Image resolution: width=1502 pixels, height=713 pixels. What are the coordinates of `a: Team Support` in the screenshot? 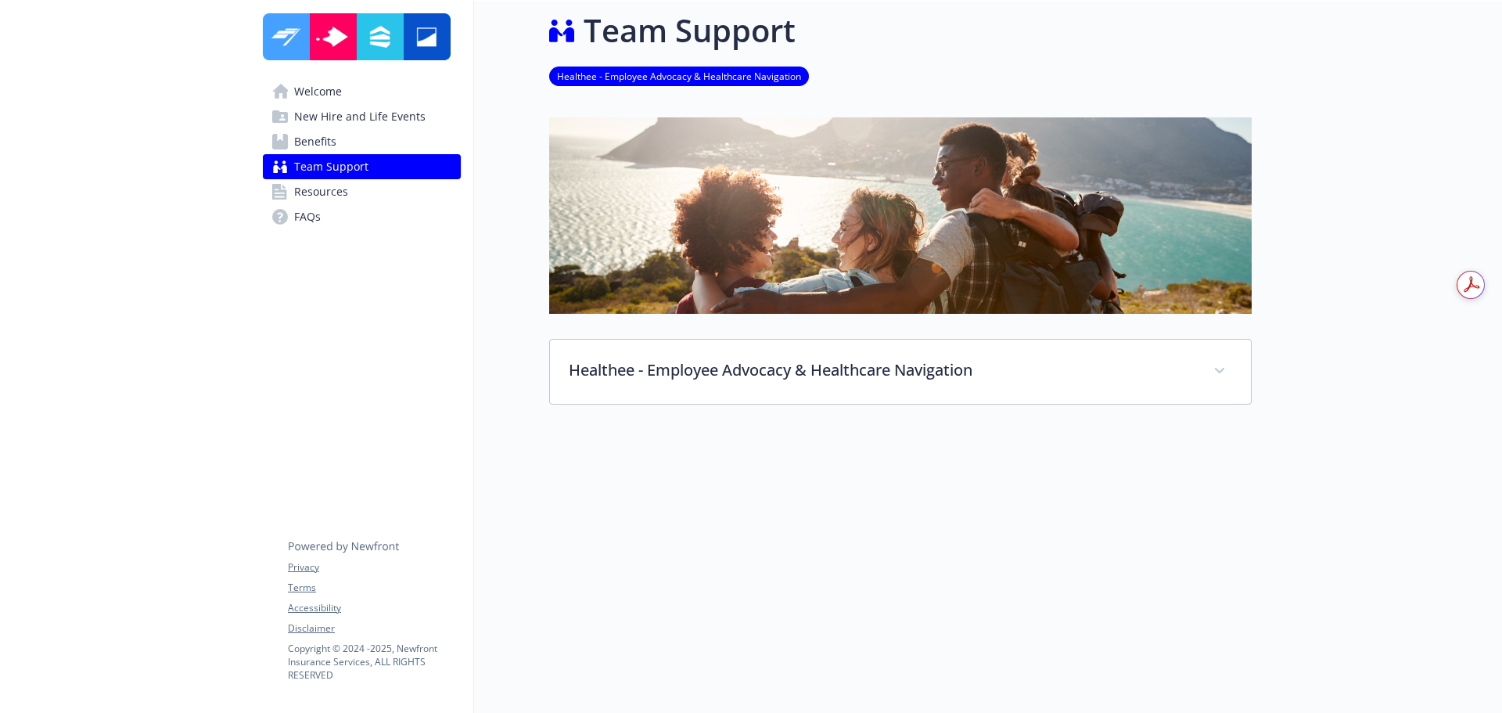 It's located at (361, 167).